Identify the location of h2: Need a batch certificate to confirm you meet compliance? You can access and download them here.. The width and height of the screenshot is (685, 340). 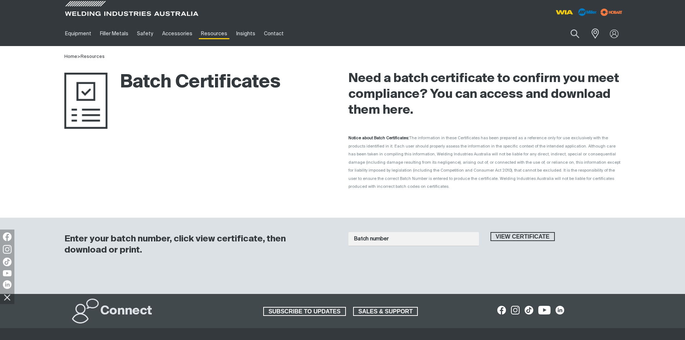
(485, 95).